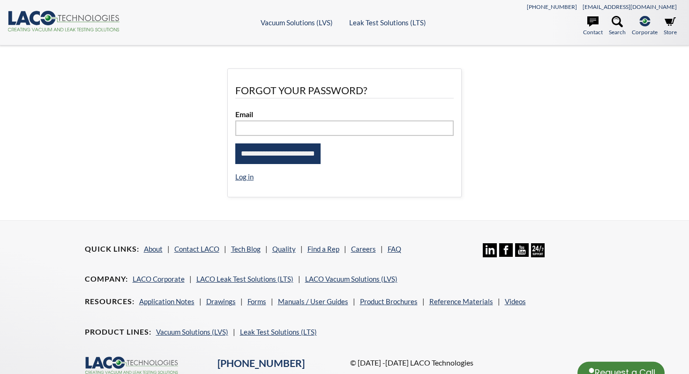  I want to click on a: 24/7 Support, so click(537, 254).